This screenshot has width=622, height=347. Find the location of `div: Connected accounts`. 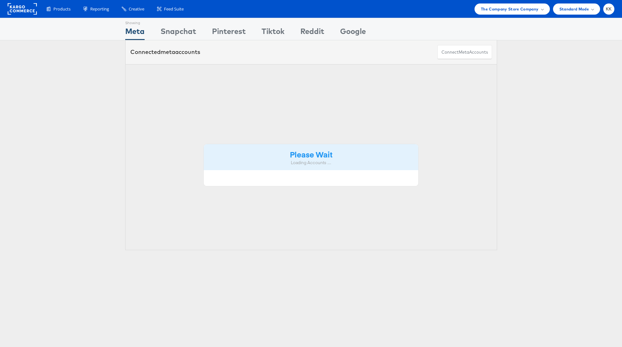

div: Connected accounts is located at coordinates (165, 52).